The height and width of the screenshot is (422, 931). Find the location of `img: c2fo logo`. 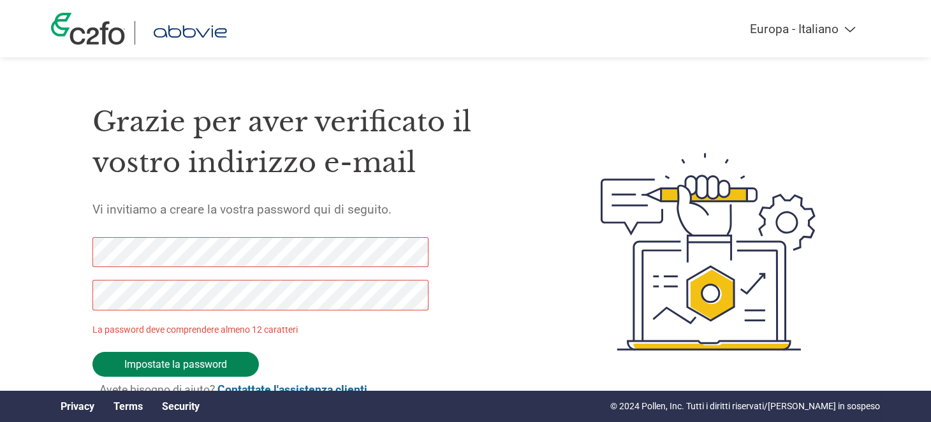

img: c2fo logo is located at coordinates (88, 29).